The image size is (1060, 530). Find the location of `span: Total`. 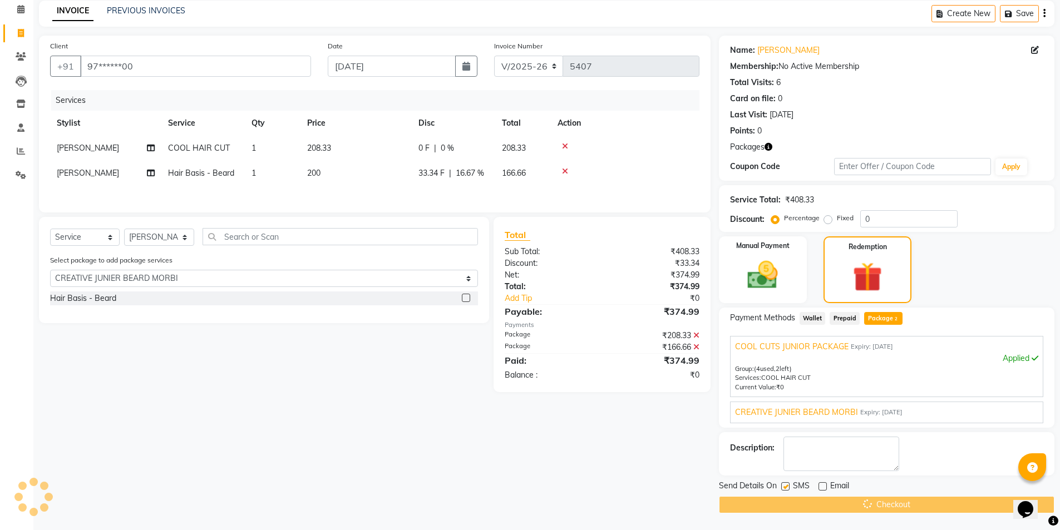

span: Total is located at coordinates (517, 235).